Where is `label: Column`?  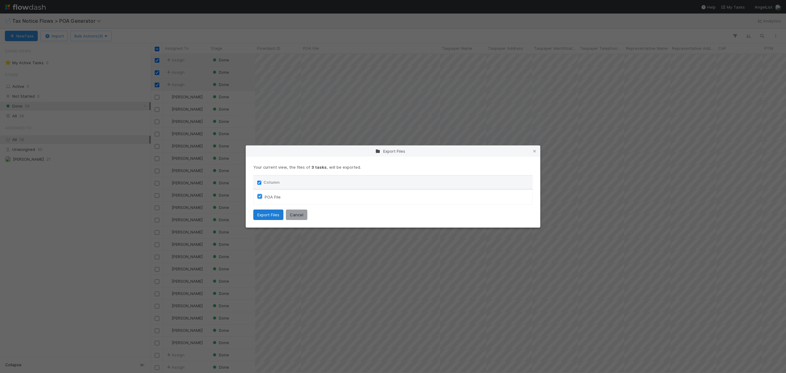 label: Column is located at coordinates (271, 182).